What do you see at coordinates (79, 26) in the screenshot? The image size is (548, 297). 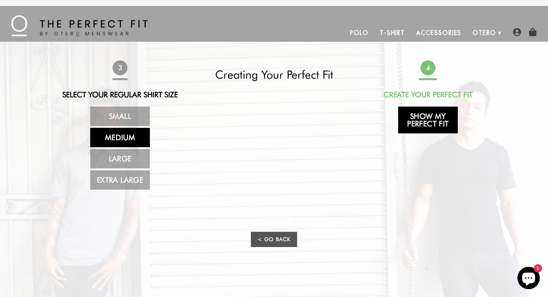 I see `img: The Perfect Fit - by Otero Menswear - Logo` at bounding box center [79, 26].